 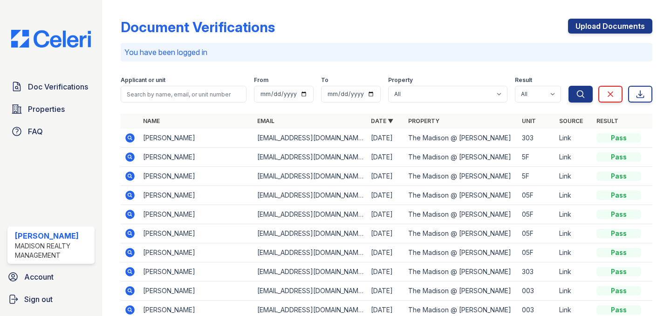 I want to click on a: Date ▼, so click(x=382, y=121).